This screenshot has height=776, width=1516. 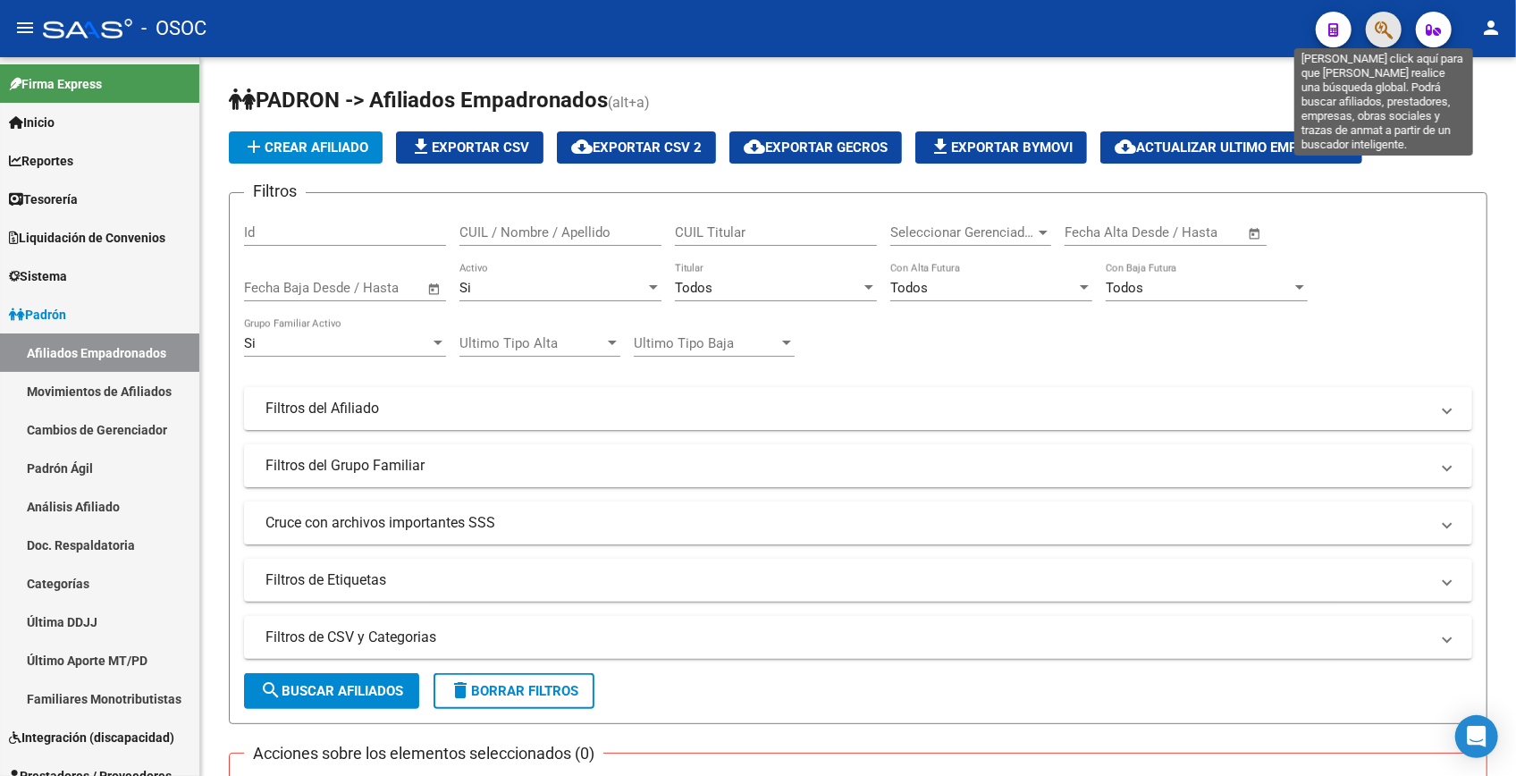 I want to click on span: Inicio, so click(x=31, y=122).